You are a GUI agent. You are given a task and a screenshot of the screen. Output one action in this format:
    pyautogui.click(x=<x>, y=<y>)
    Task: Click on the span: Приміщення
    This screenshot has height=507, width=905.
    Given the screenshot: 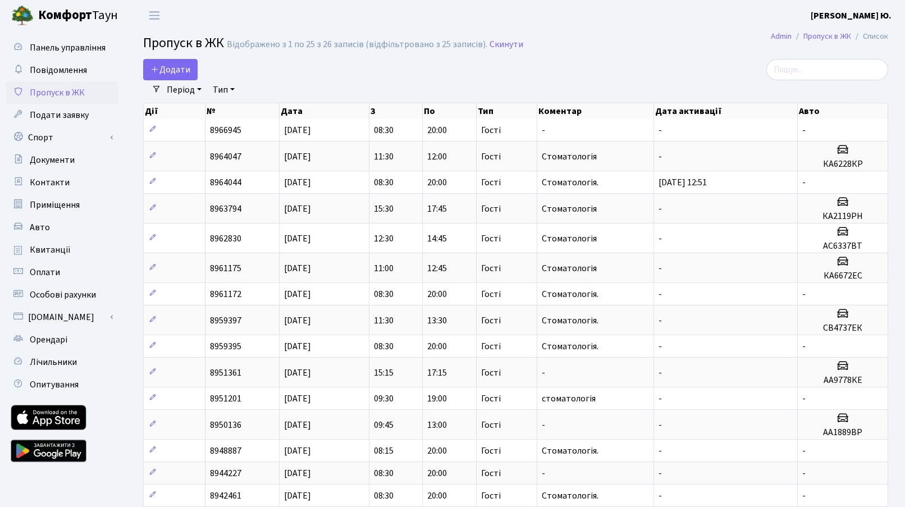 What is the action you would take?
    pyautogui.click(x=54, y=205)
    